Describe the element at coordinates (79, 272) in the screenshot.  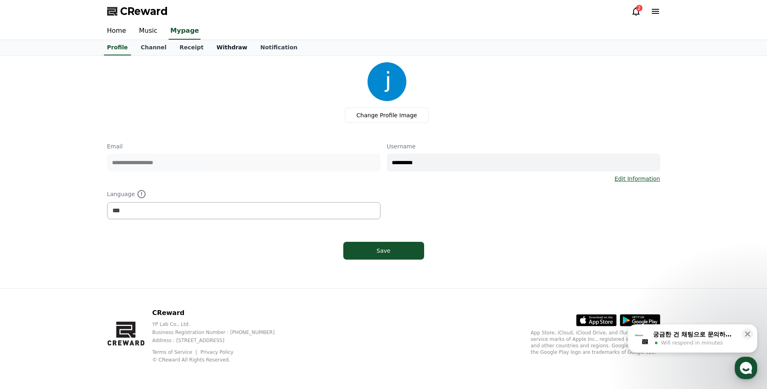
I see `span: Messages` at that location.